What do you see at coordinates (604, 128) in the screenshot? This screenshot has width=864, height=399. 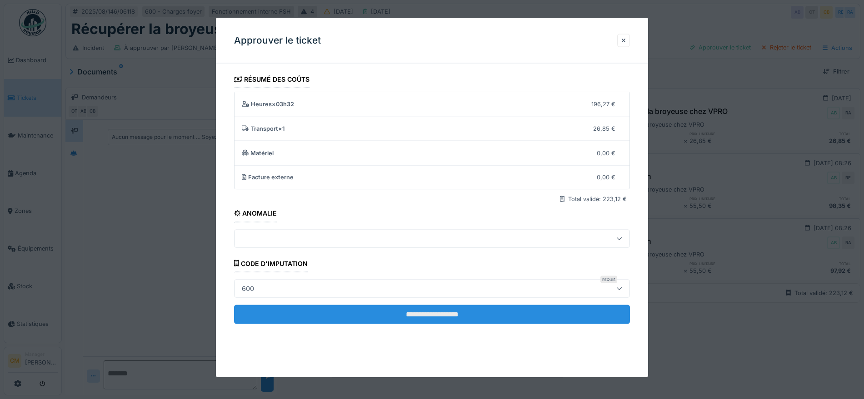 I see `div: 26,85 €` at bounding box center [604, 128].